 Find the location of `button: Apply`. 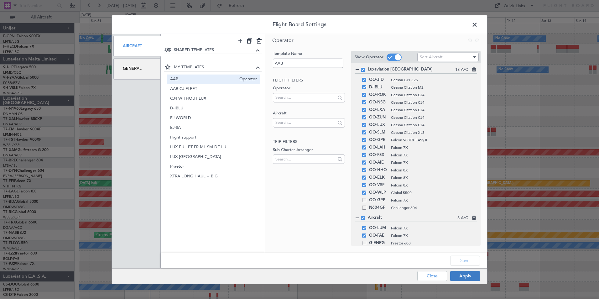

button: Apply is located at coordinates (465, 276).